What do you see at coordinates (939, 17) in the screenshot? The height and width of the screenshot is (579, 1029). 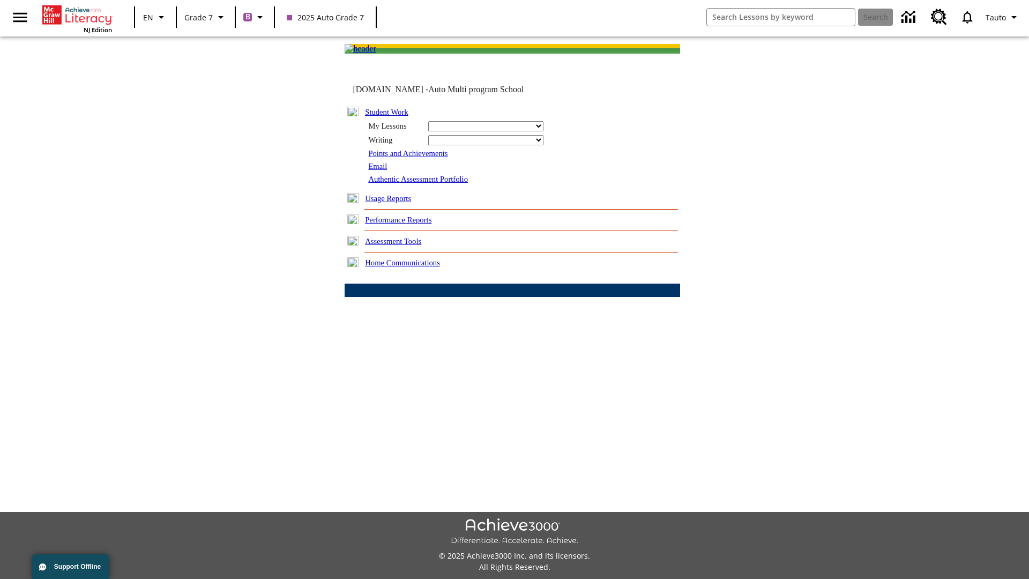 I see `a: Resource Center, Will open in new tab` at bounding box center [939, 17].